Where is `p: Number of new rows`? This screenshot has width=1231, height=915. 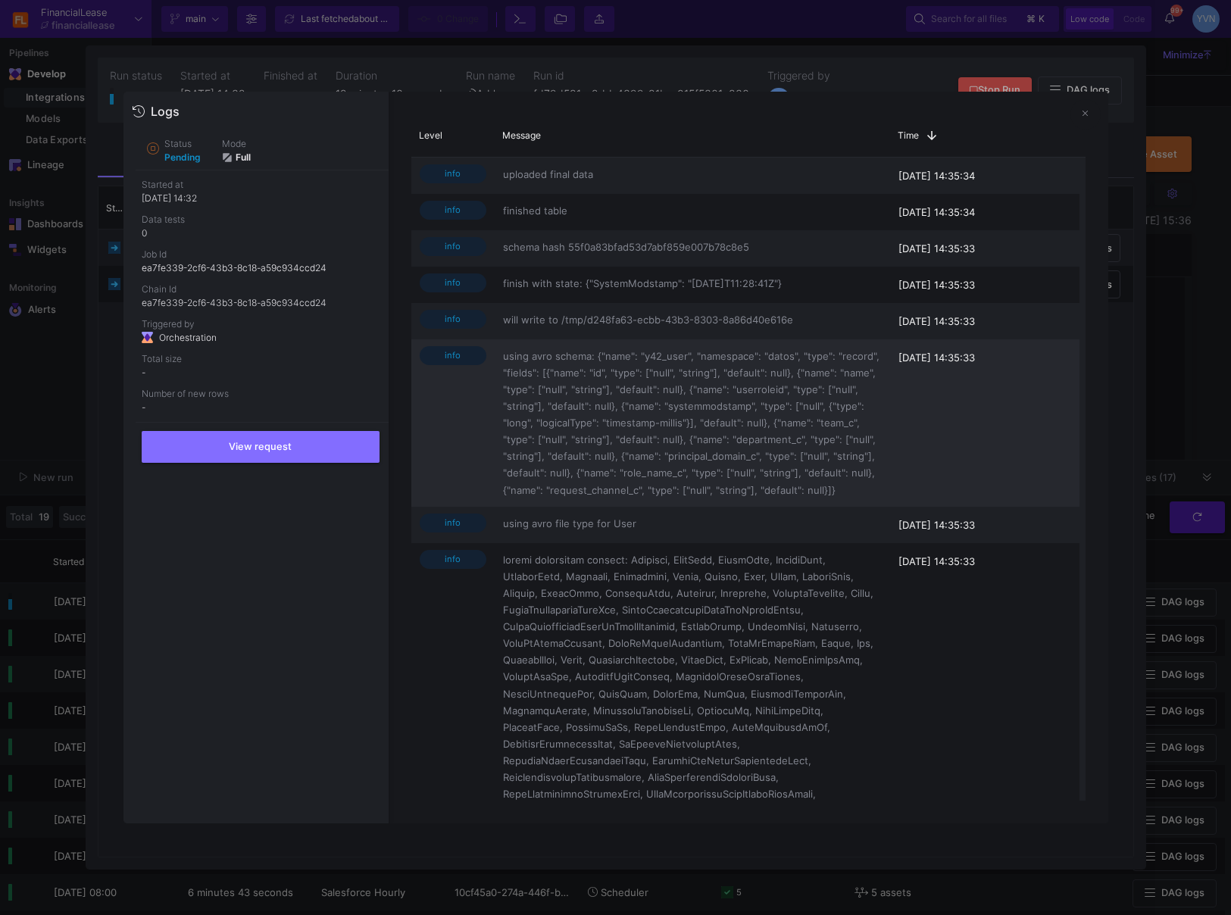
p: Number of new rows is located at coordinates (265, 394).